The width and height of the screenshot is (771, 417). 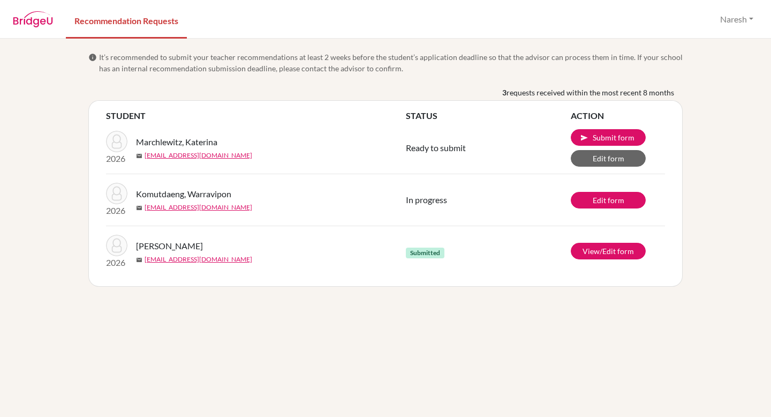 I want to click on span: info, so click(x=93, y=57).